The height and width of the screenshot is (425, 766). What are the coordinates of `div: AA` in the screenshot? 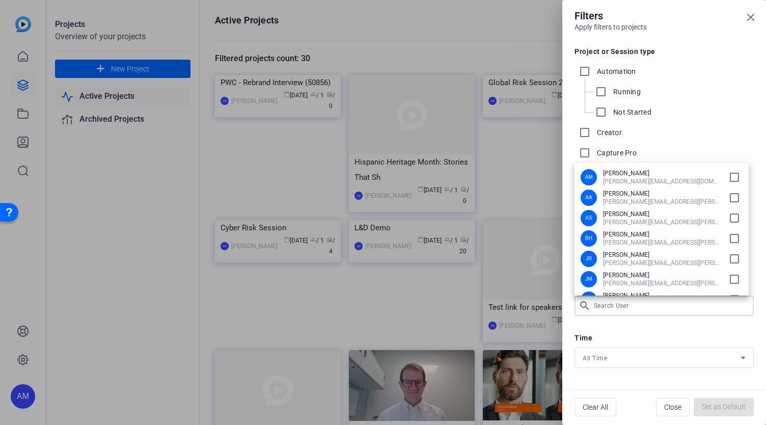 It's located at (589, 198).